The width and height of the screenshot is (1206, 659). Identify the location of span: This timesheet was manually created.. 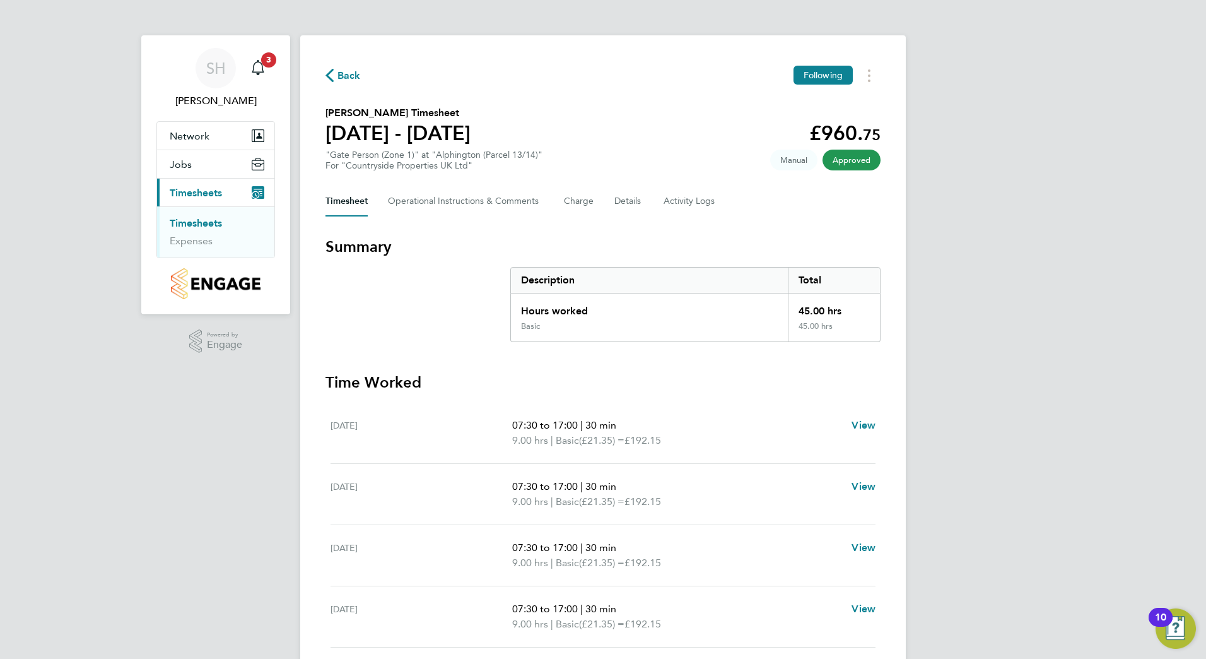
(793, 160).